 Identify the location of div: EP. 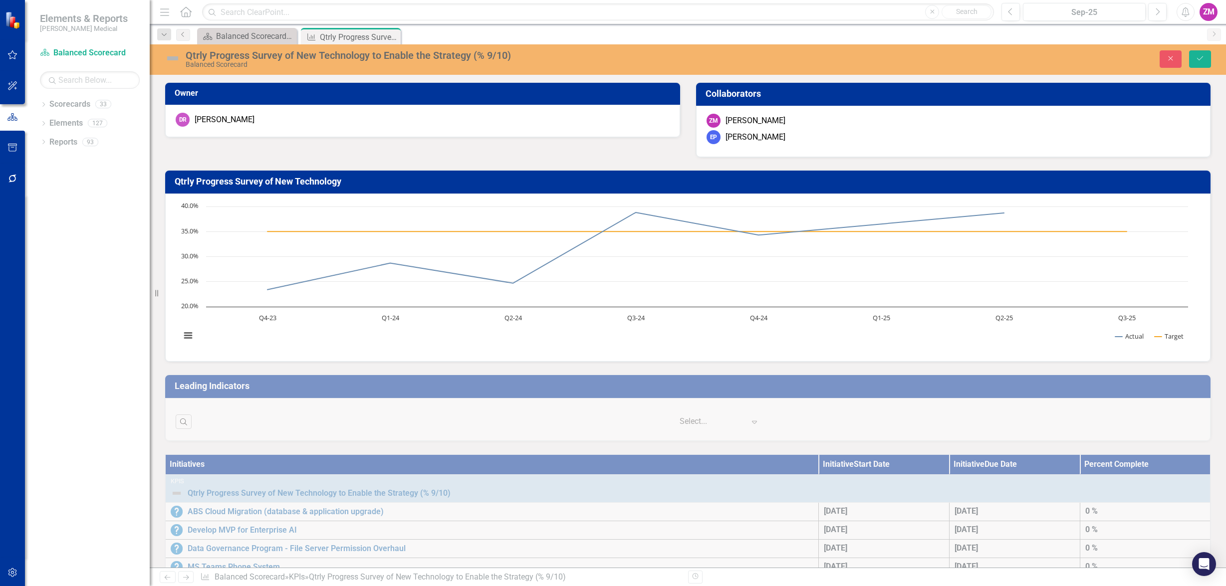
(714, 137).